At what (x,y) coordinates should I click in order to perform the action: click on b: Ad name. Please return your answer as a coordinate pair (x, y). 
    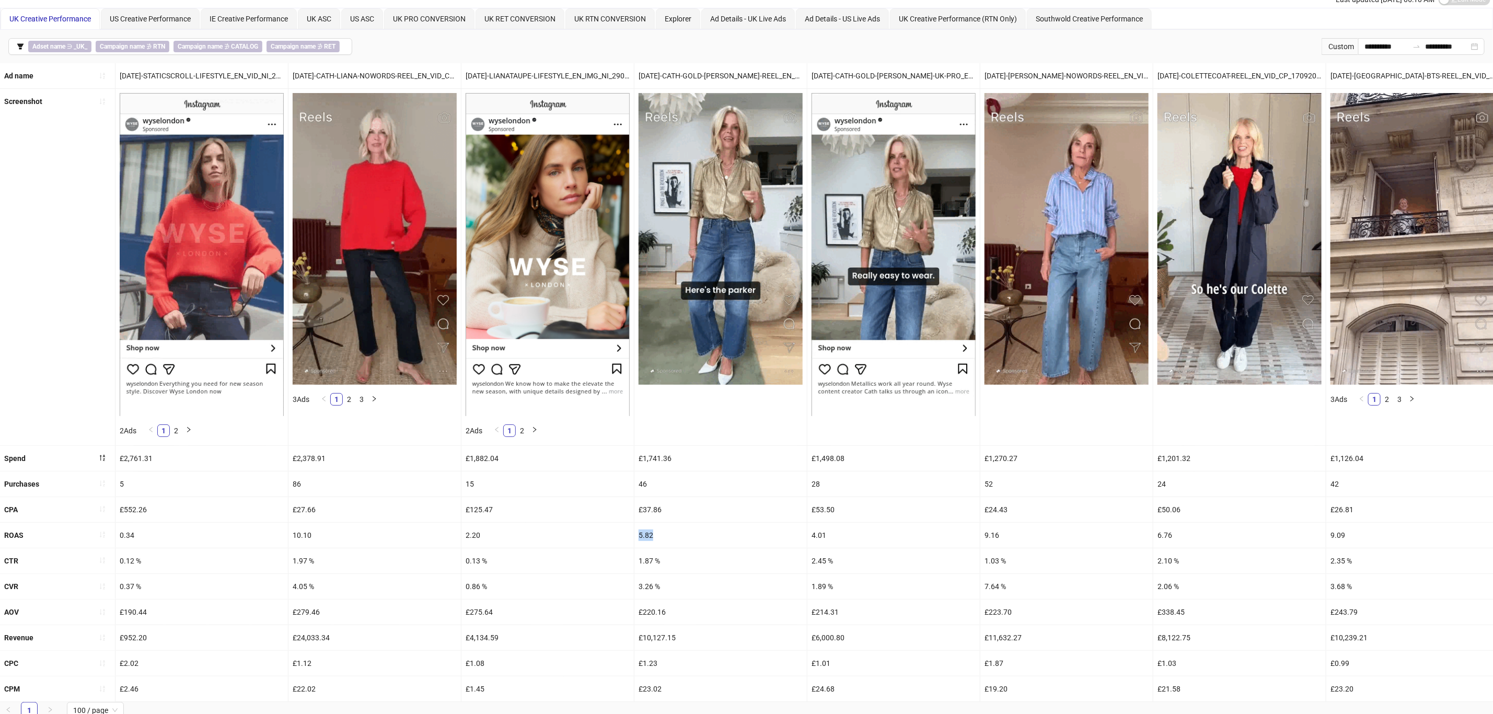
    Looking at the image, I should click on (19, 76).